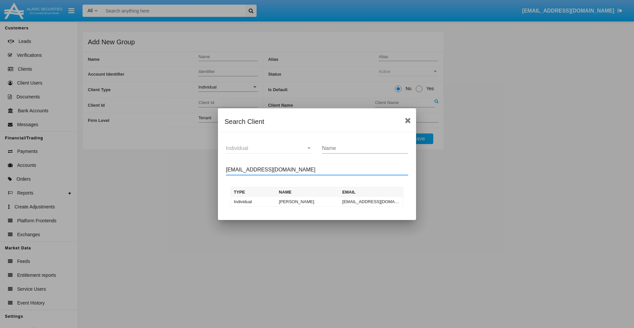 Image resolution: width=634 pixels, height=328 pixels. Describe the element at coordinates (308, 192) in the screenshot. I see `th: Name` at that location.